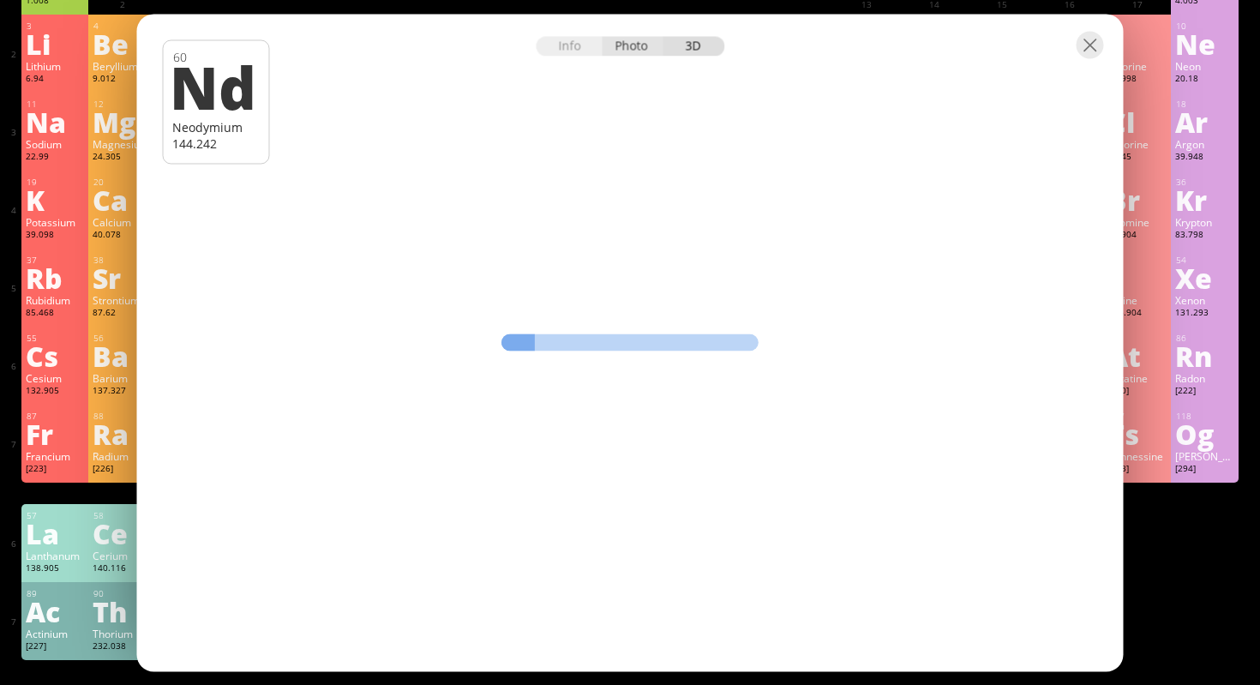 The width and height of the screenshot is (1260, 685). I want to click on div: [223], so click(55, 470).